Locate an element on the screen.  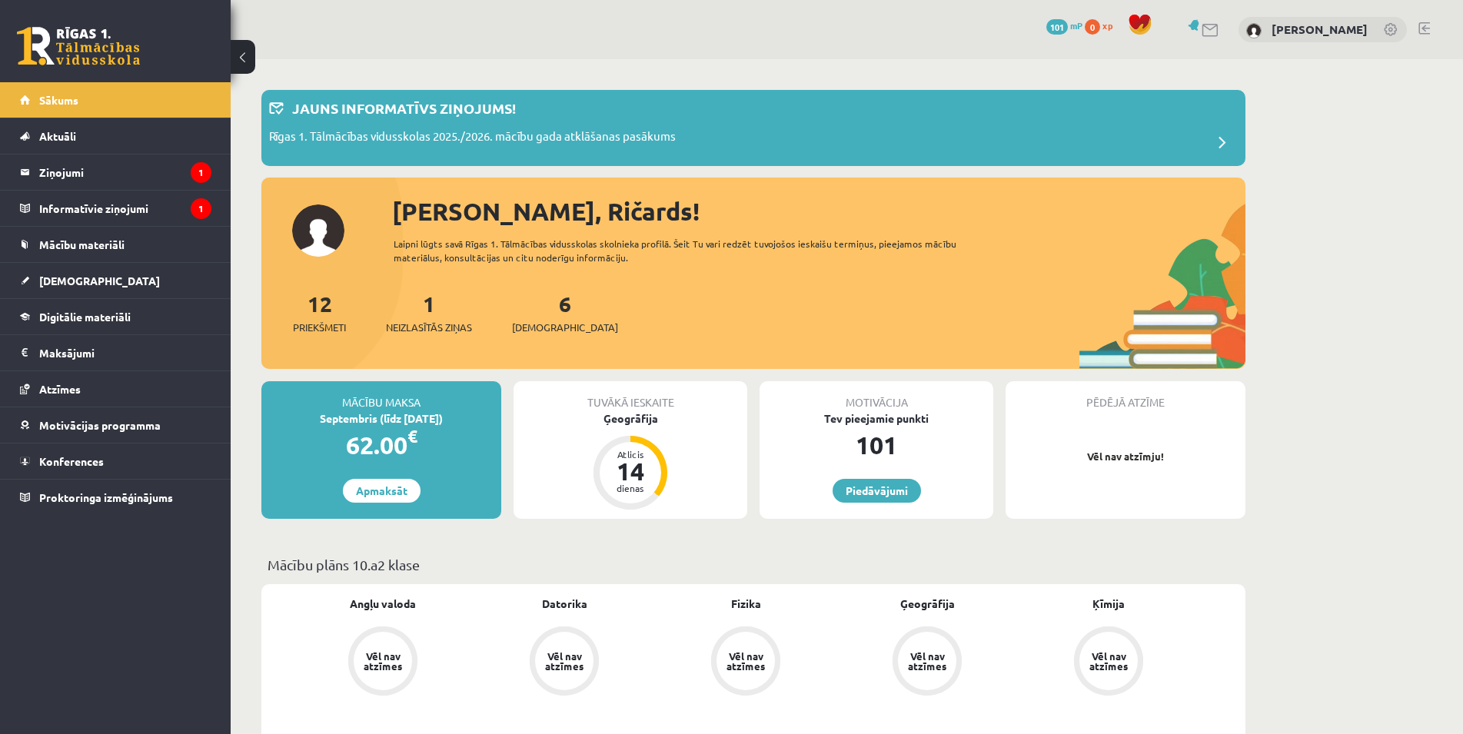
p: Mācību plāns 10.a2 klase is located at coordinates (753, 564).